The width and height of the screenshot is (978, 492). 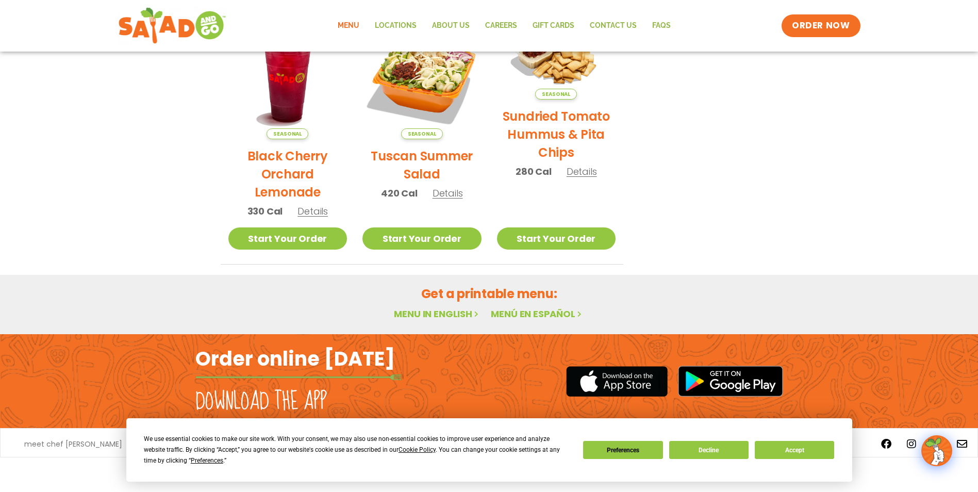 I want to click on a: FAQs, so click(x=662, y=26).